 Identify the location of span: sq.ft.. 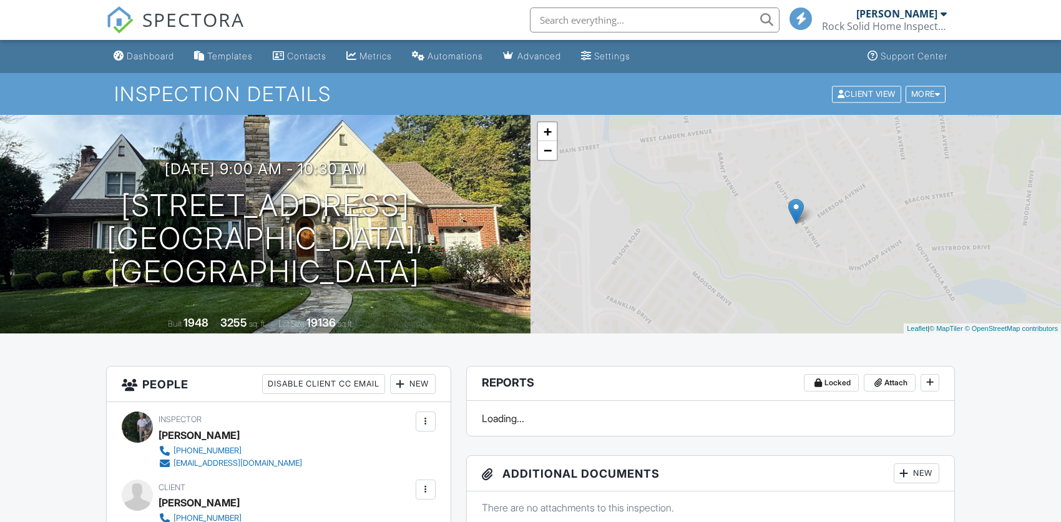
(345, 323).